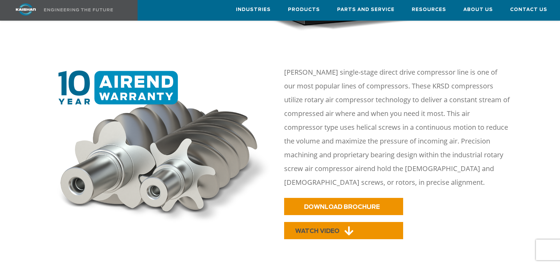  What do you see at coordinates (343, 206) in the screenshot?
I see `a: DOWNLOAD BROCHURE` at bounding box center [343, 206].